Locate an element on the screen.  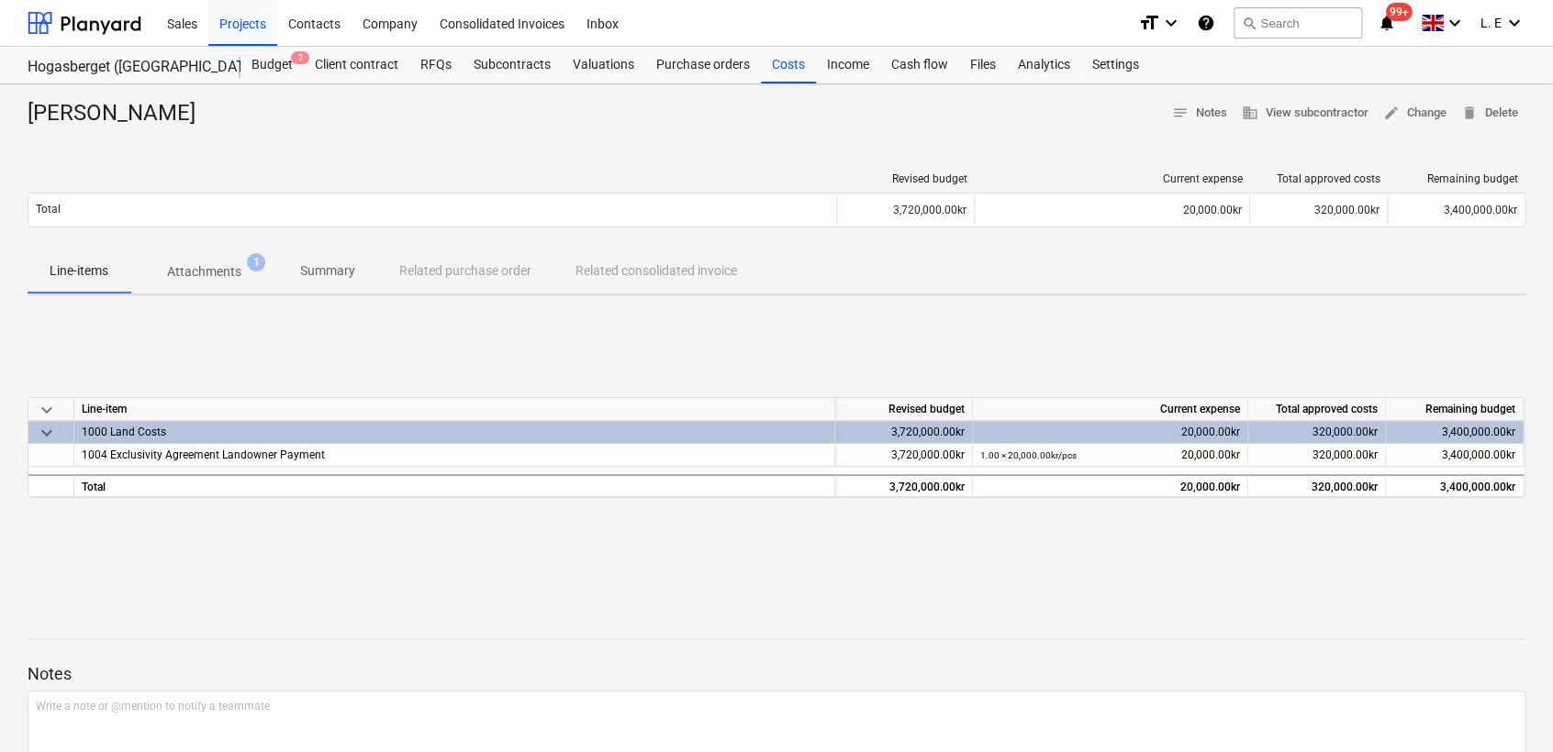
a: Settings is located at coordinates (1115, 65).